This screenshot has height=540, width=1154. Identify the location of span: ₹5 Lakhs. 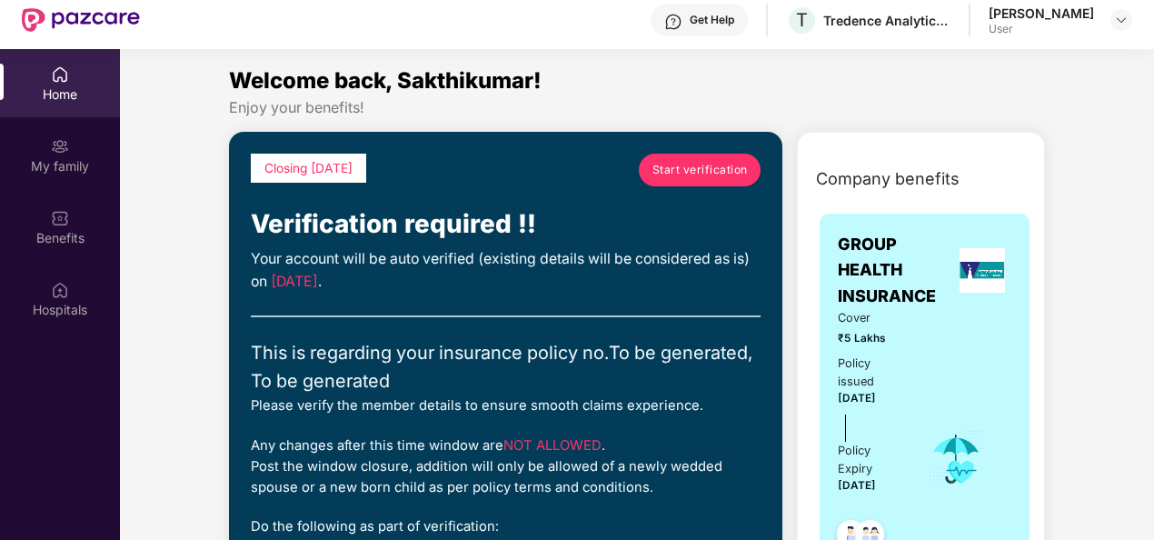
(870, 338).